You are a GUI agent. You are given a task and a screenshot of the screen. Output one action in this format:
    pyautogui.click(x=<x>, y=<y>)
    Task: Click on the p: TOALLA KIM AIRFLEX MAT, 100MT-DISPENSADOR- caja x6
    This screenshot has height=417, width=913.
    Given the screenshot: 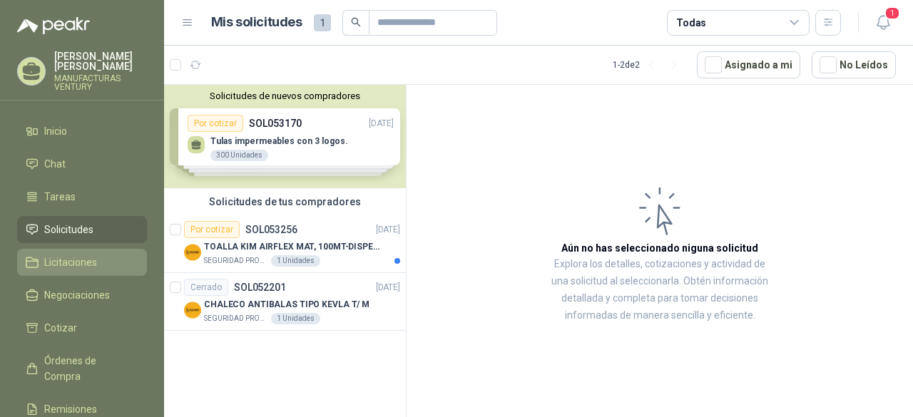 What is the action you would take?
    pyautogui.click(x=293, y=247)
    